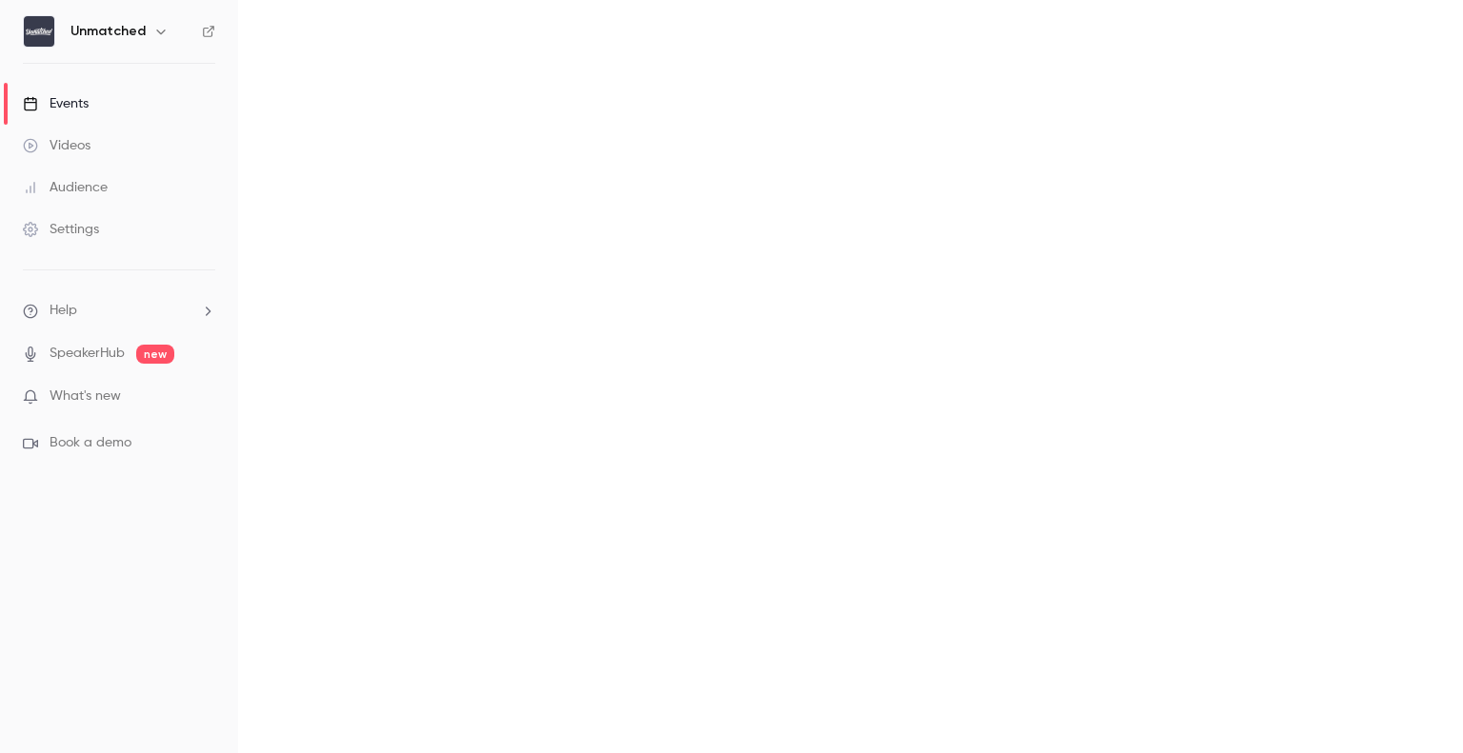  Describe the element at coordinates (108, 31) in the screenshot. I see `h6: Unmatched` at that location.